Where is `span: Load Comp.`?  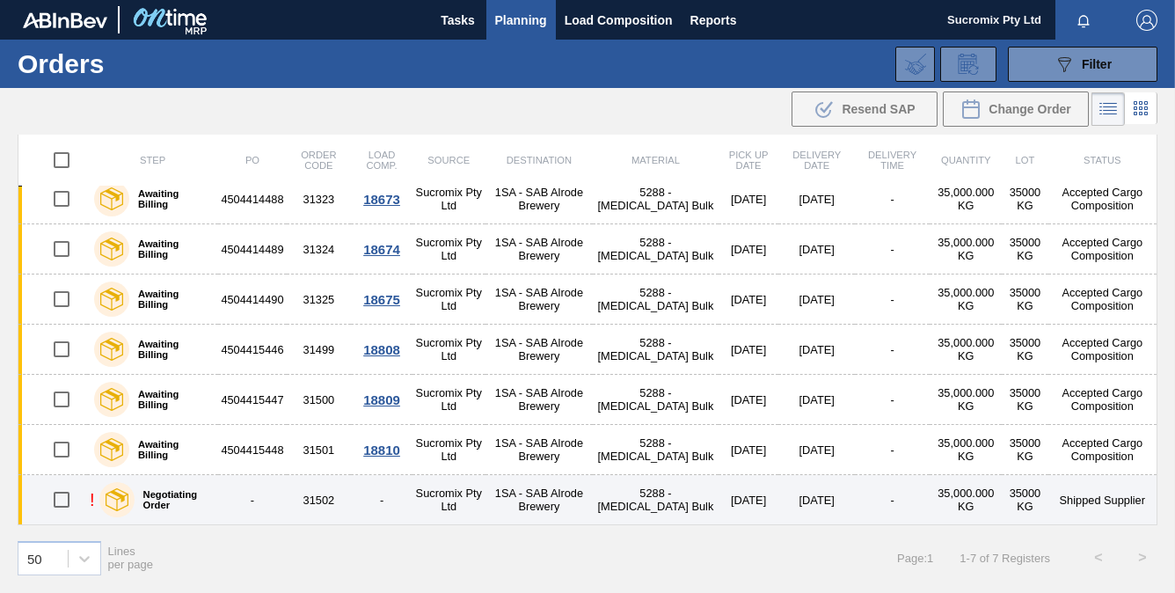
span: Load Comp. is located at coordinates (381, 160).